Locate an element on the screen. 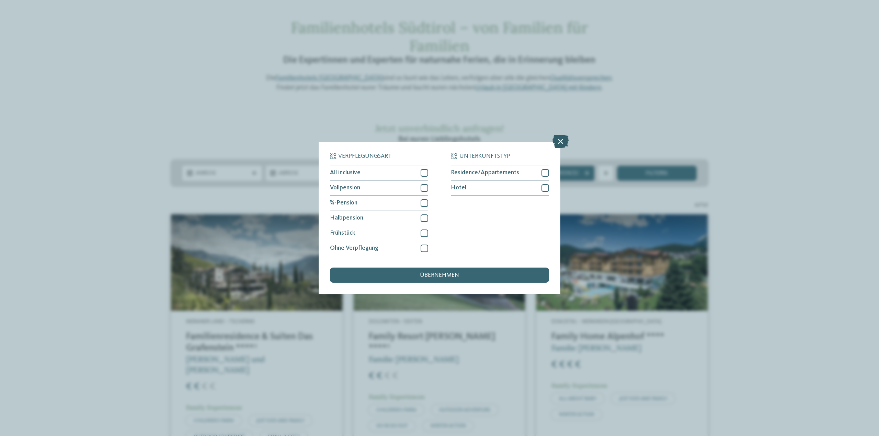  span: Ohne Verpflegung is located at coordinates (354, 248).